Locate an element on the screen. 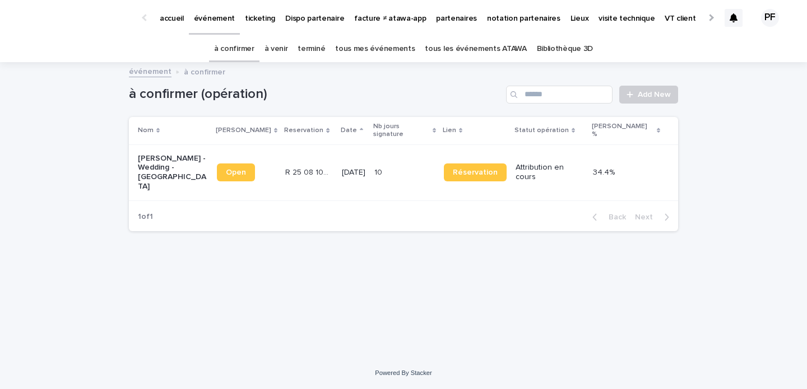 The height and width of the screenshot is (389, 807). a: Add New is located at coordinates (648, 95).